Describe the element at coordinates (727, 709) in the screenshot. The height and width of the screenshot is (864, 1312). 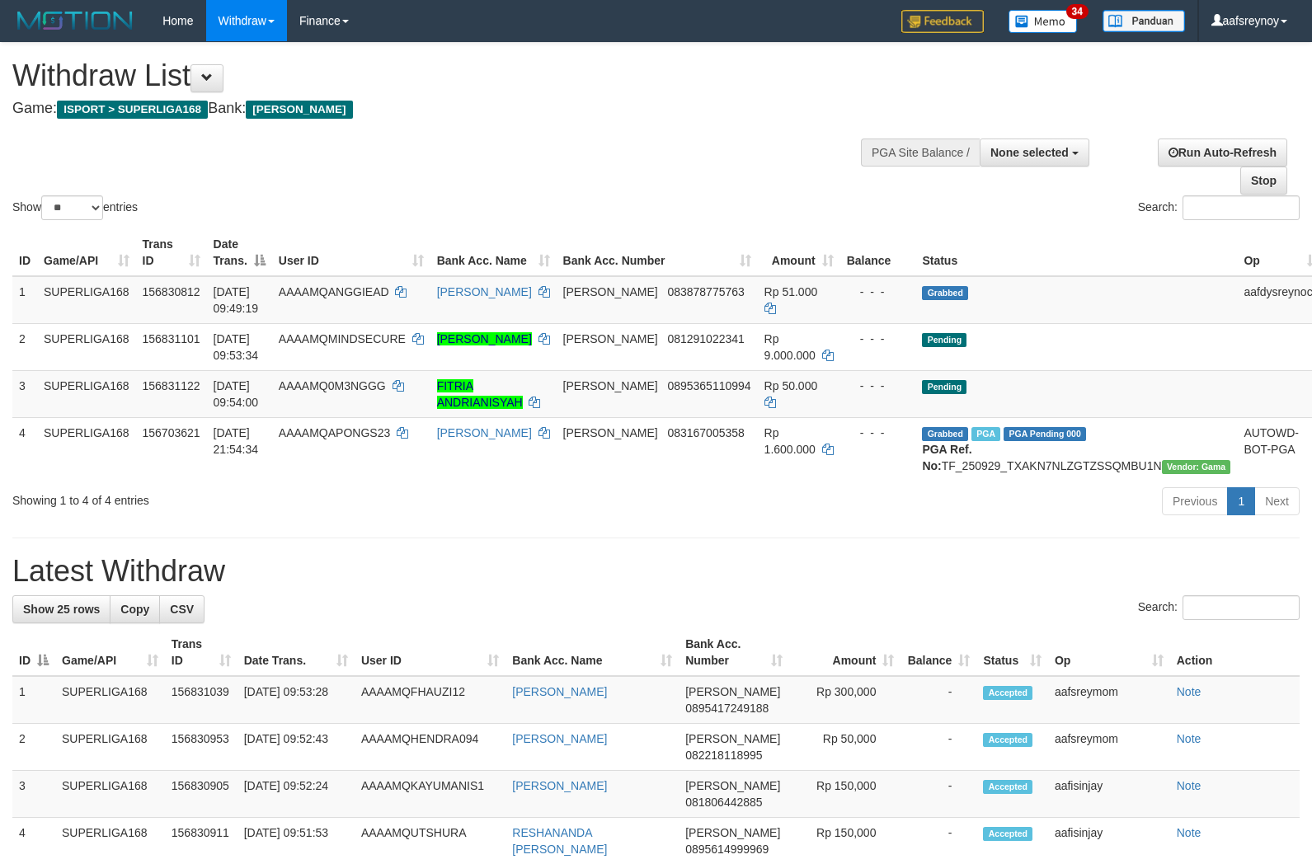
I see `span: Copy 0895417249188 to clipboard` at that location.